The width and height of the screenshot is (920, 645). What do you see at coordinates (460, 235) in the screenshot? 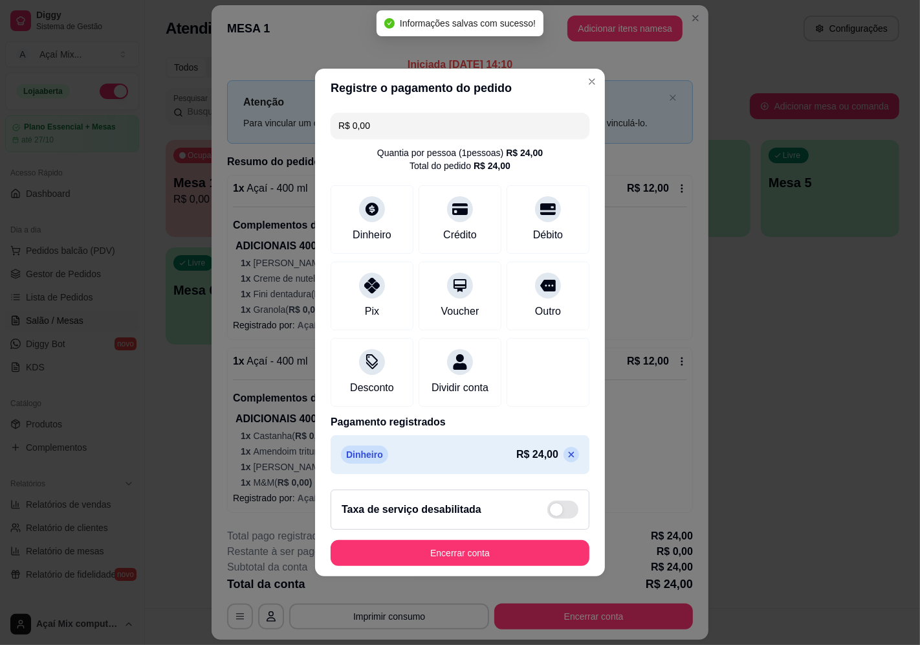
I see `div: Crédito` at bounding box center [460, 235].